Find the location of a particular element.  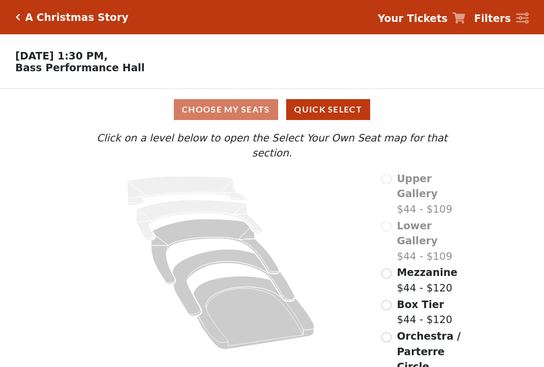

path: Orchestra / Parterre Circle - Seats Available: 95 is located at coordinates (254, 312).